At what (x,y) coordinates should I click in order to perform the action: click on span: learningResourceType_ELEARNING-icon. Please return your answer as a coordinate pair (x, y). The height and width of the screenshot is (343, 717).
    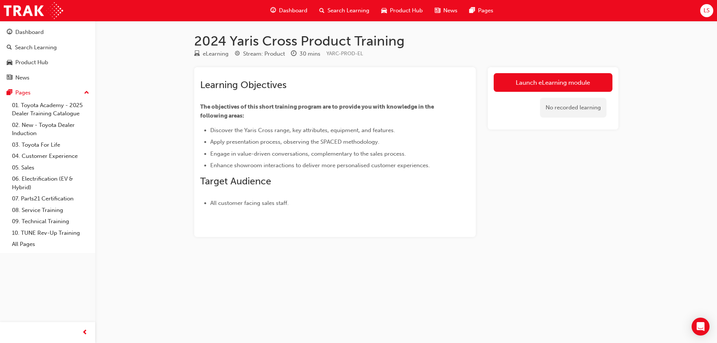
    Looking at the image, I should click on (197, 54).